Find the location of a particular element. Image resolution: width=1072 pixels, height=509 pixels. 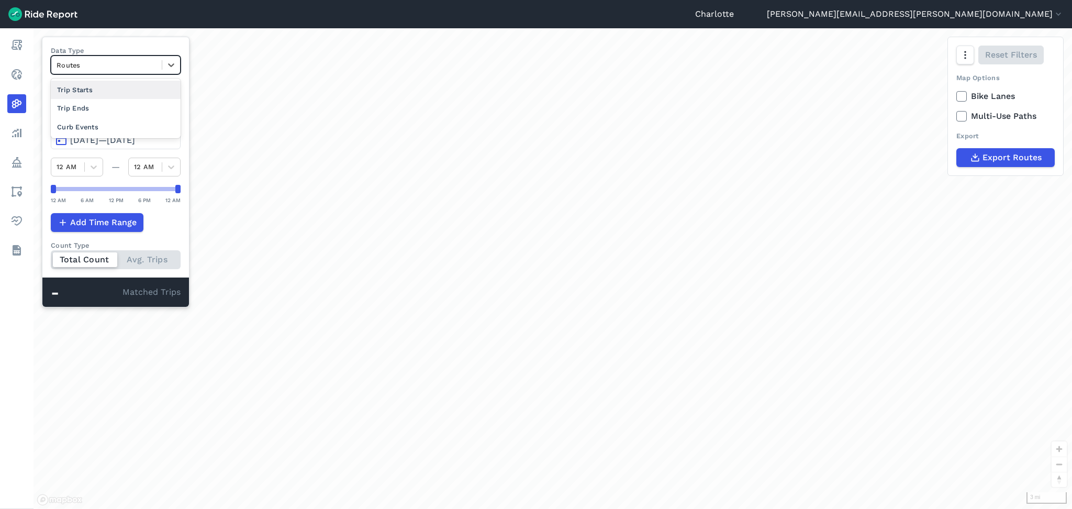

div: Curb Events is located at coordinates (116, 127).